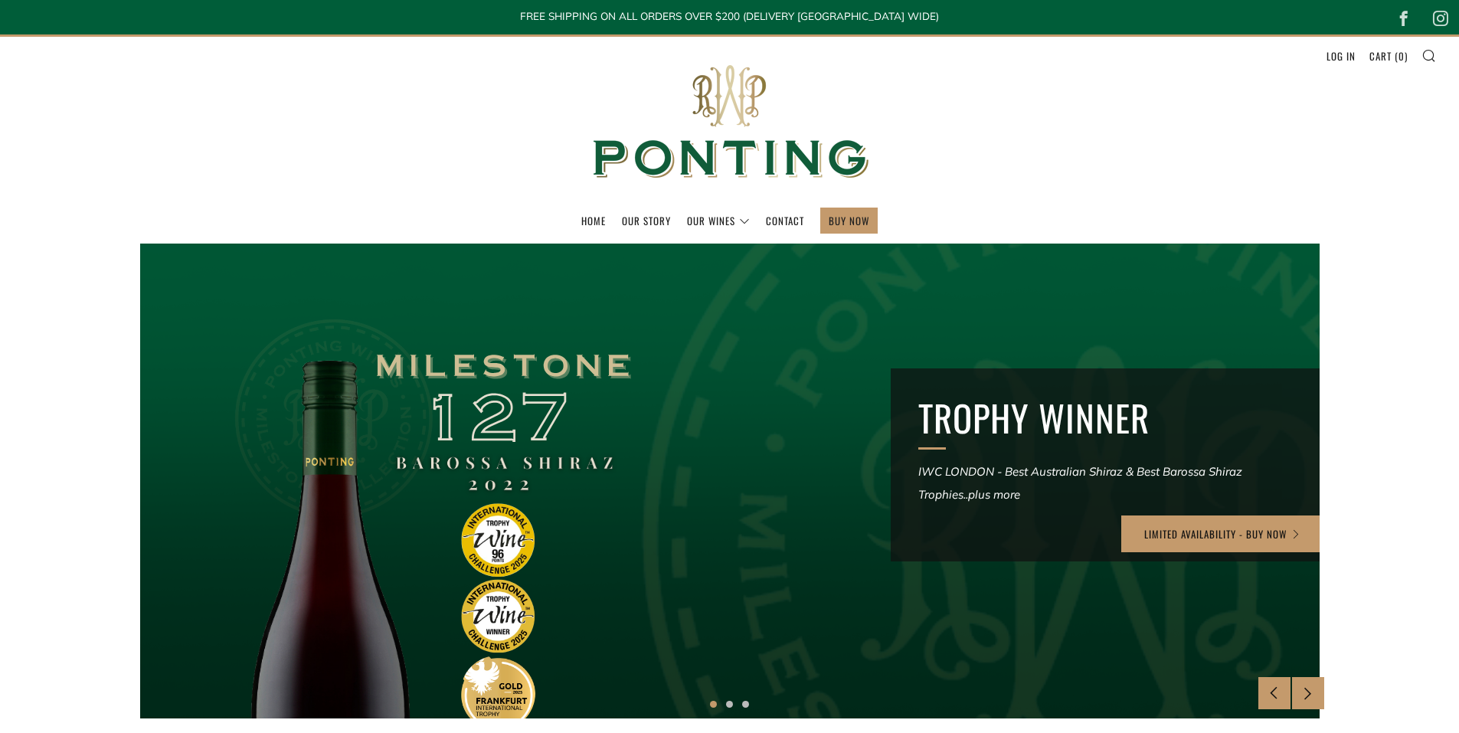 Image resolution: width=1459 pixels, height=733 pixels. I want to click on a: Our Wines, so click(718, 221).